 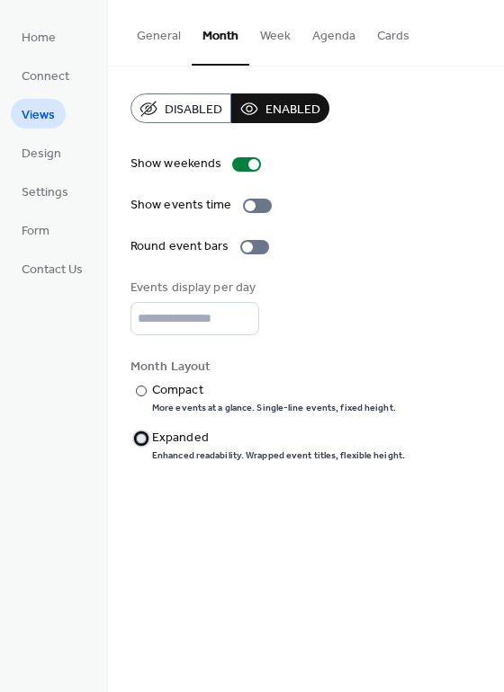 I want to click on div: Show weekends, so click(x=175, y=164).